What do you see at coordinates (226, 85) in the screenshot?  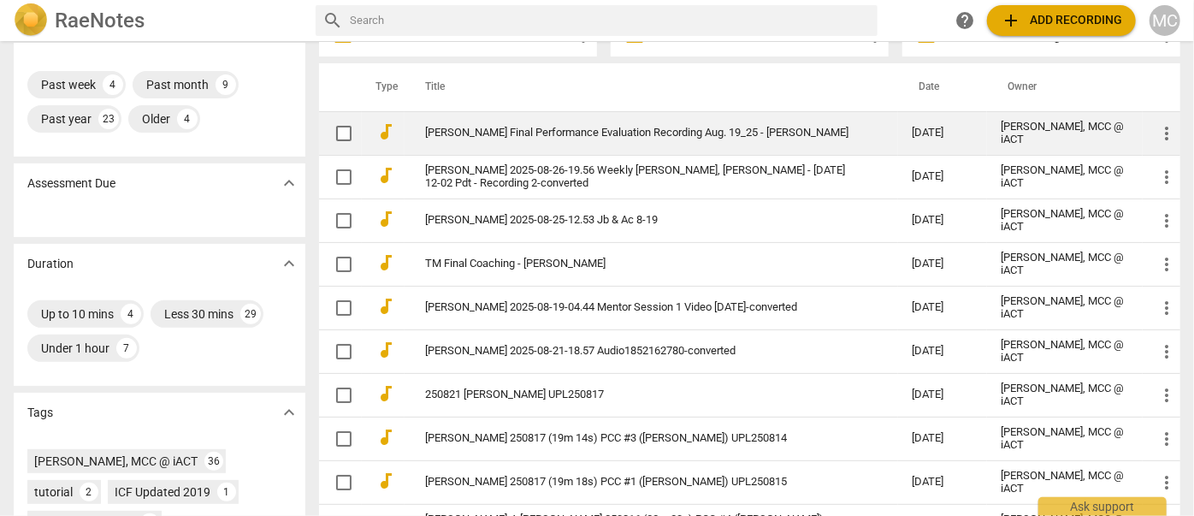 I see `div: 9` at bounding box center [226, 85].